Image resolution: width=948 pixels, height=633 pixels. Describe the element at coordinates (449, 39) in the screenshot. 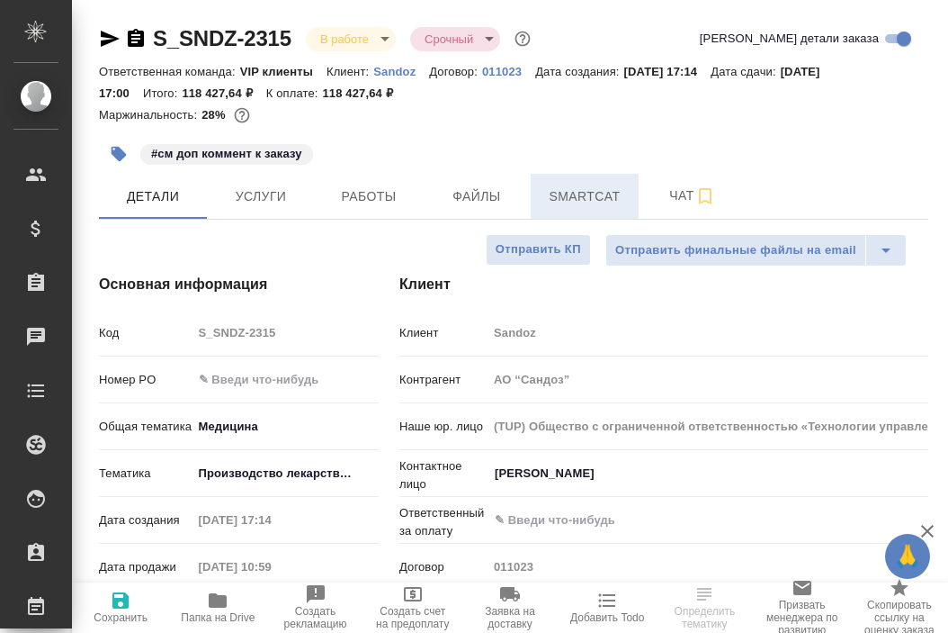

I see `button: Срочный` at that location.